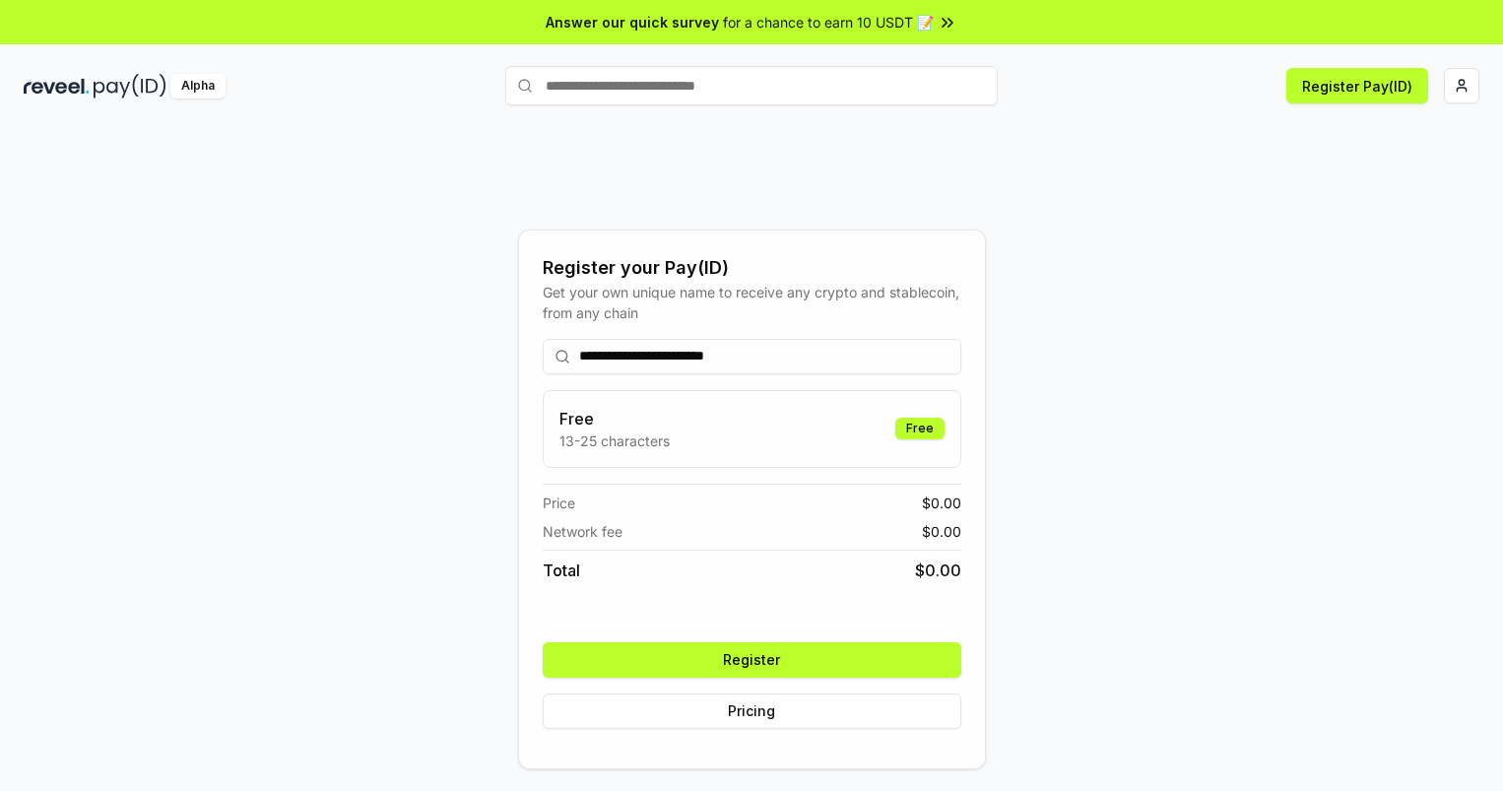 This screenshot has height=791, width=1503. I want to click on img: reveel_dark, so click(56, 86).